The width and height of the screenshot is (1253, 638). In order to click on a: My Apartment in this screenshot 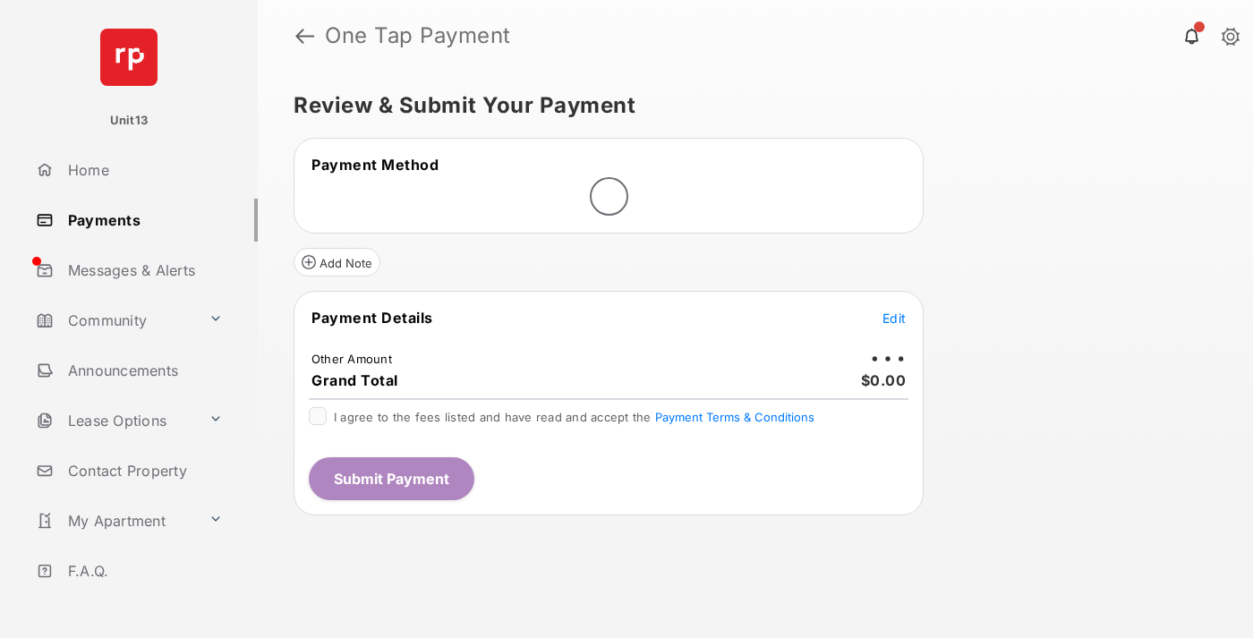, I will do `click(115, 521)`.